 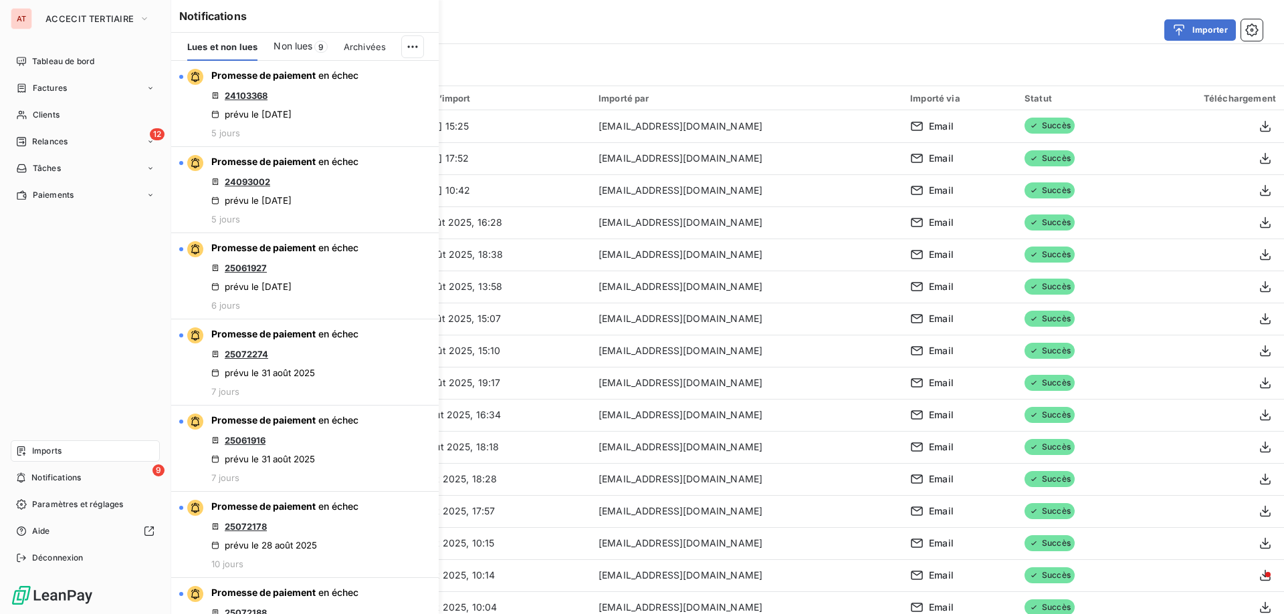 I want to click on td: 25 août 2025, 15:07, so click(x=497, y=319).